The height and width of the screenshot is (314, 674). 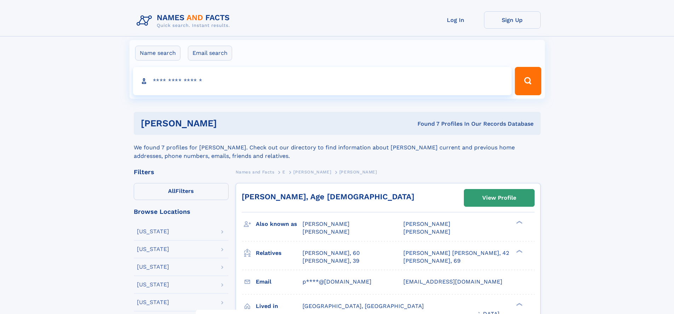 I want to click on a: View Profile, so click(x=499, y=198).